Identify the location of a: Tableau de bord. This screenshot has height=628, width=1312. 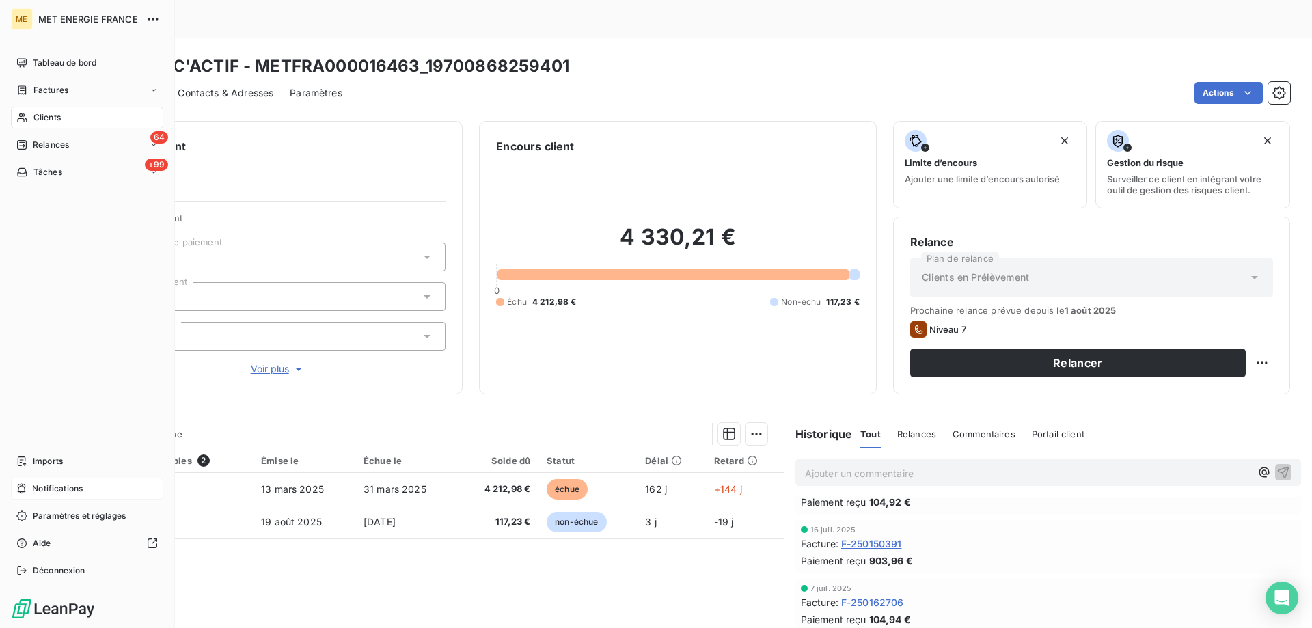
(87, 63).